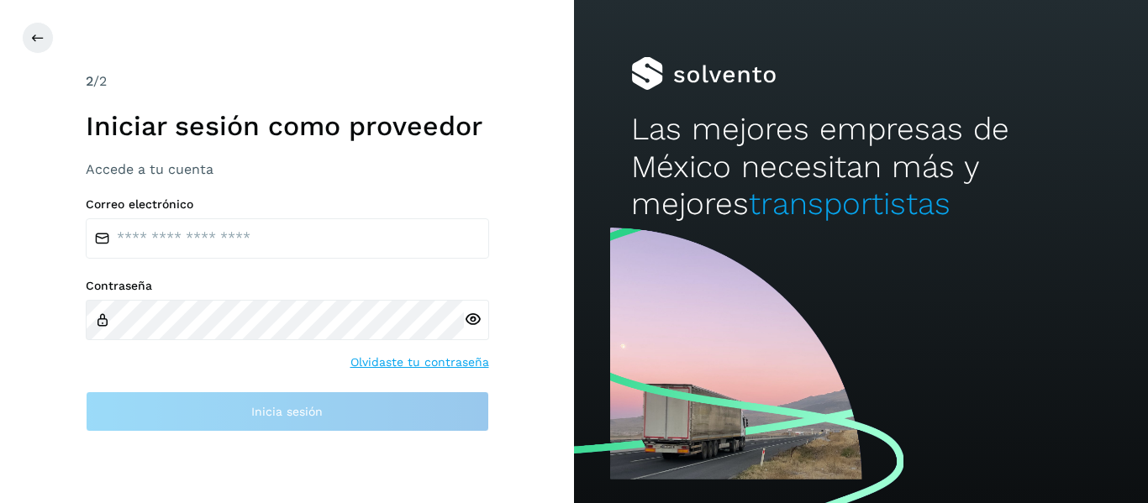 This screenshot has height=503, width=1148. Describe the element at coordinates (286, 412) in the screenshot. I see `span: Inicia sesión` at that location.